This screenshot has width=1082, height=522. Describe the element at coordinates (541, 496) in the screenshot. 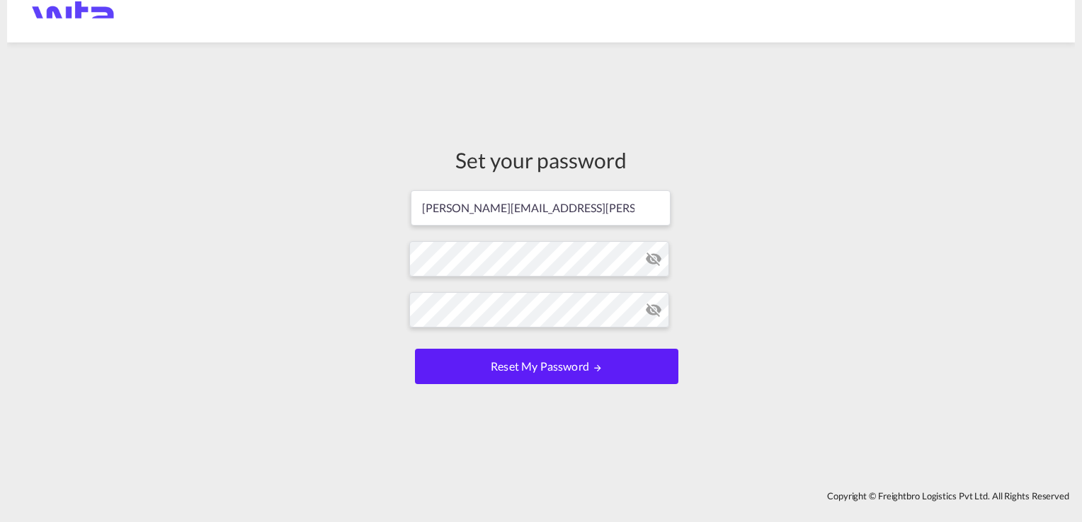

I see `div: Copyright © Freightbro Logistics Pvt Ltd. All Rights Reserved` at that location.